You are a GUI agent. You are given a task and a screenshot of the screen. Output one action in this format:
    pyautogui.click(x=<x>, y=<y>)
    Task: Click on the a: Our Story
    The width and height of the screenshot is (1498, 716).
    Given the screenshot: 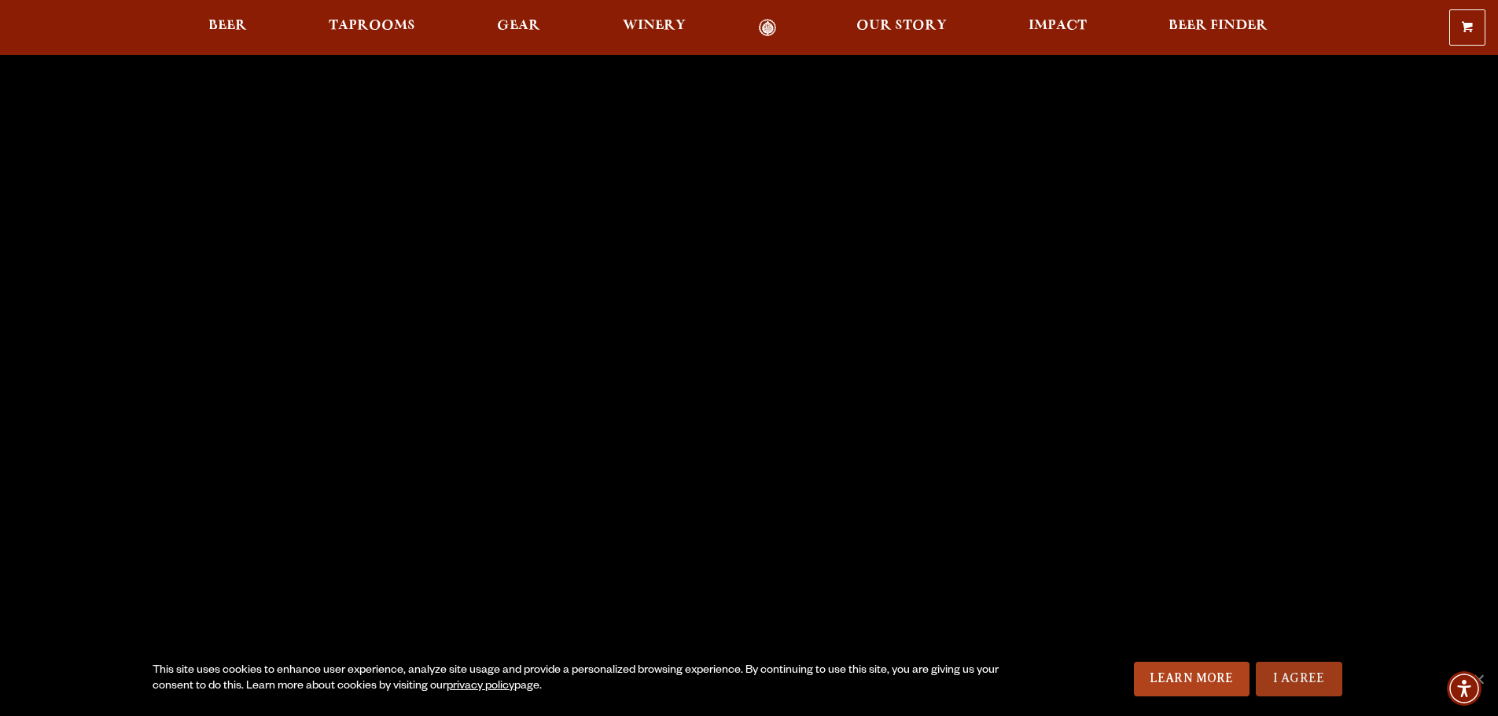 What is the action you would take?
    pyautogui.click(x=901, y=28)
    